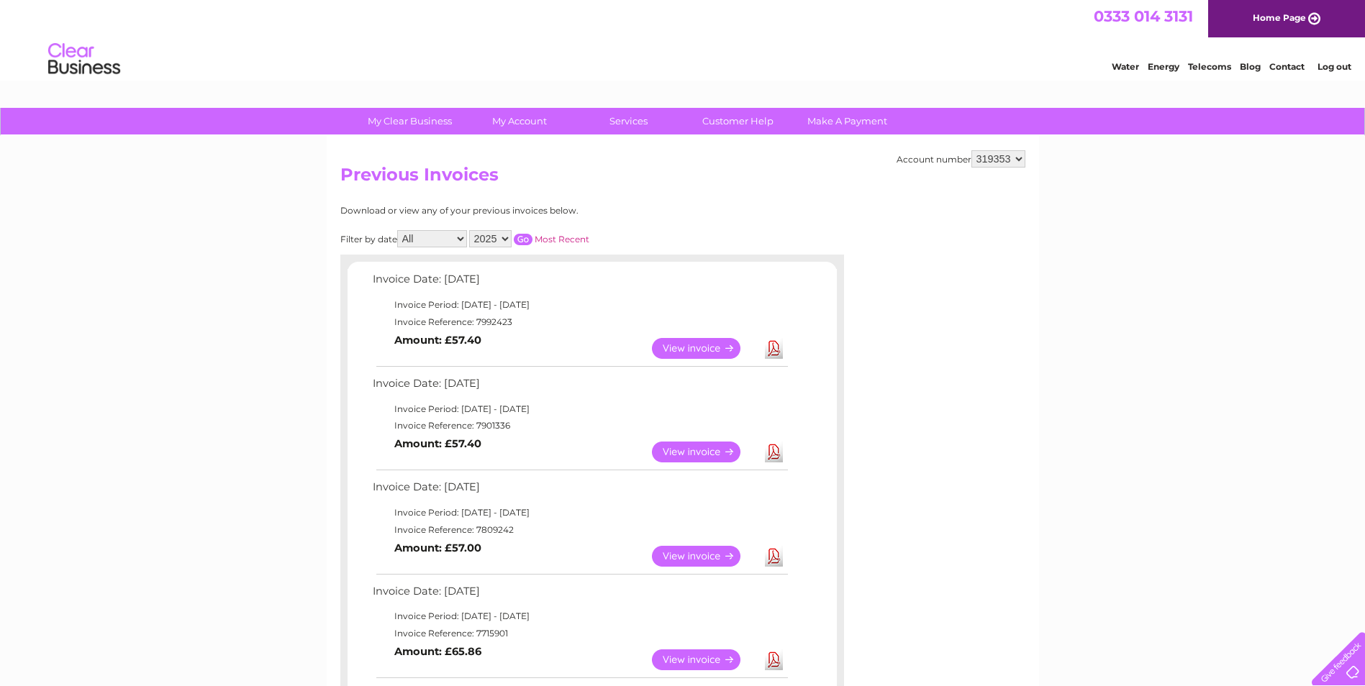  What do you see at coordinates (519, 121) in the screenshot?
I see `a: My Account` at bounding box center [519, 121].